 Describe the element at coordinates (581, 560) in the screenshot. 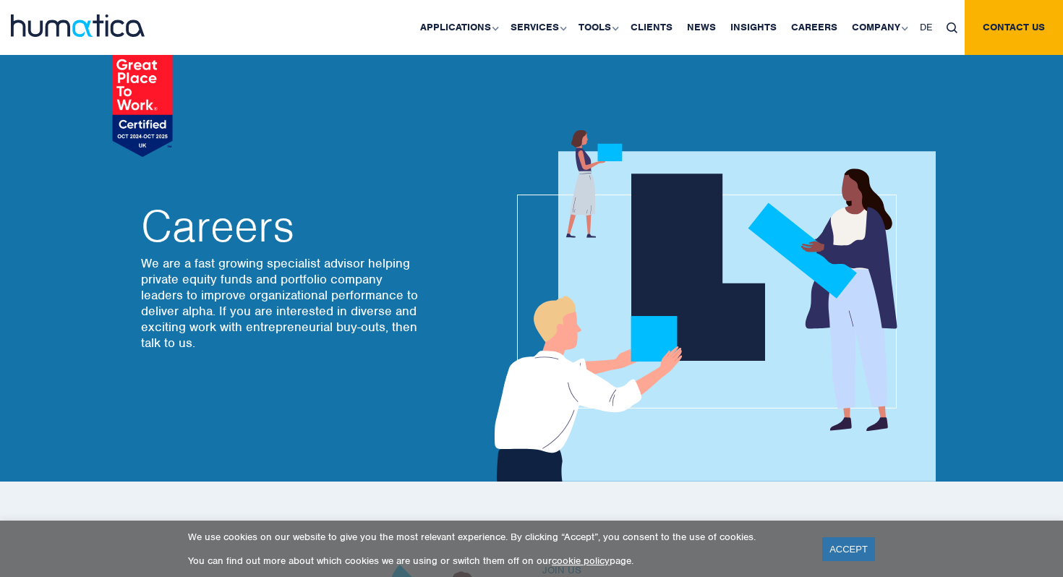

I see `a: cookie policy` at that location.